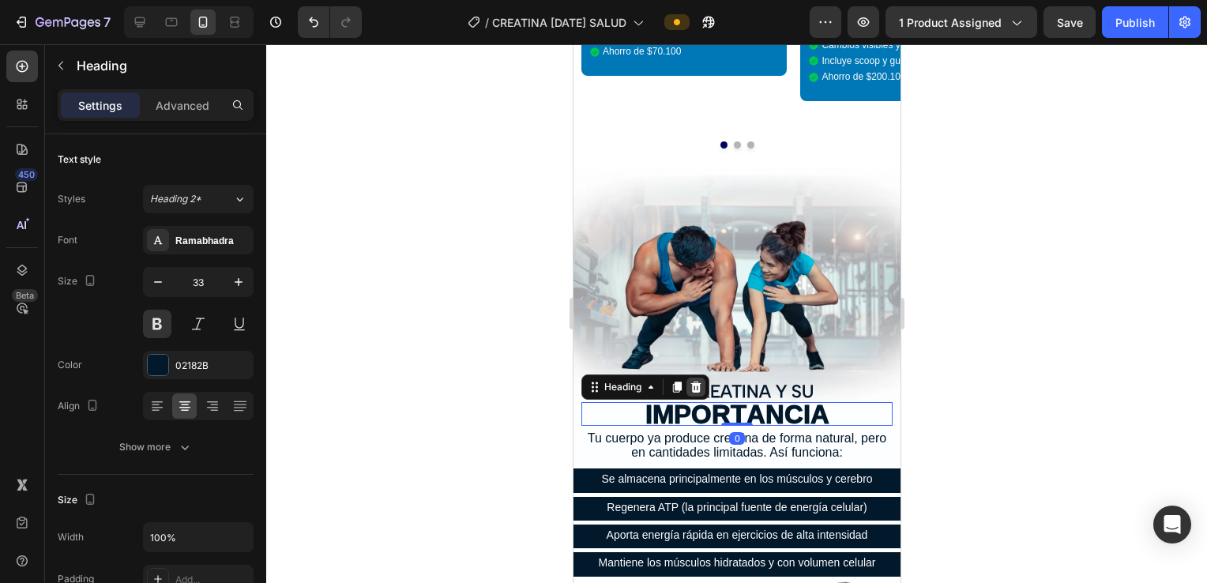 This screenshot has width=1207, height=583. What do you see at coordinates (163, 434) in the screenshot?
I see `p: Se almacena principalmente en los músculos y cerebro` at bounding box center [163, 434].